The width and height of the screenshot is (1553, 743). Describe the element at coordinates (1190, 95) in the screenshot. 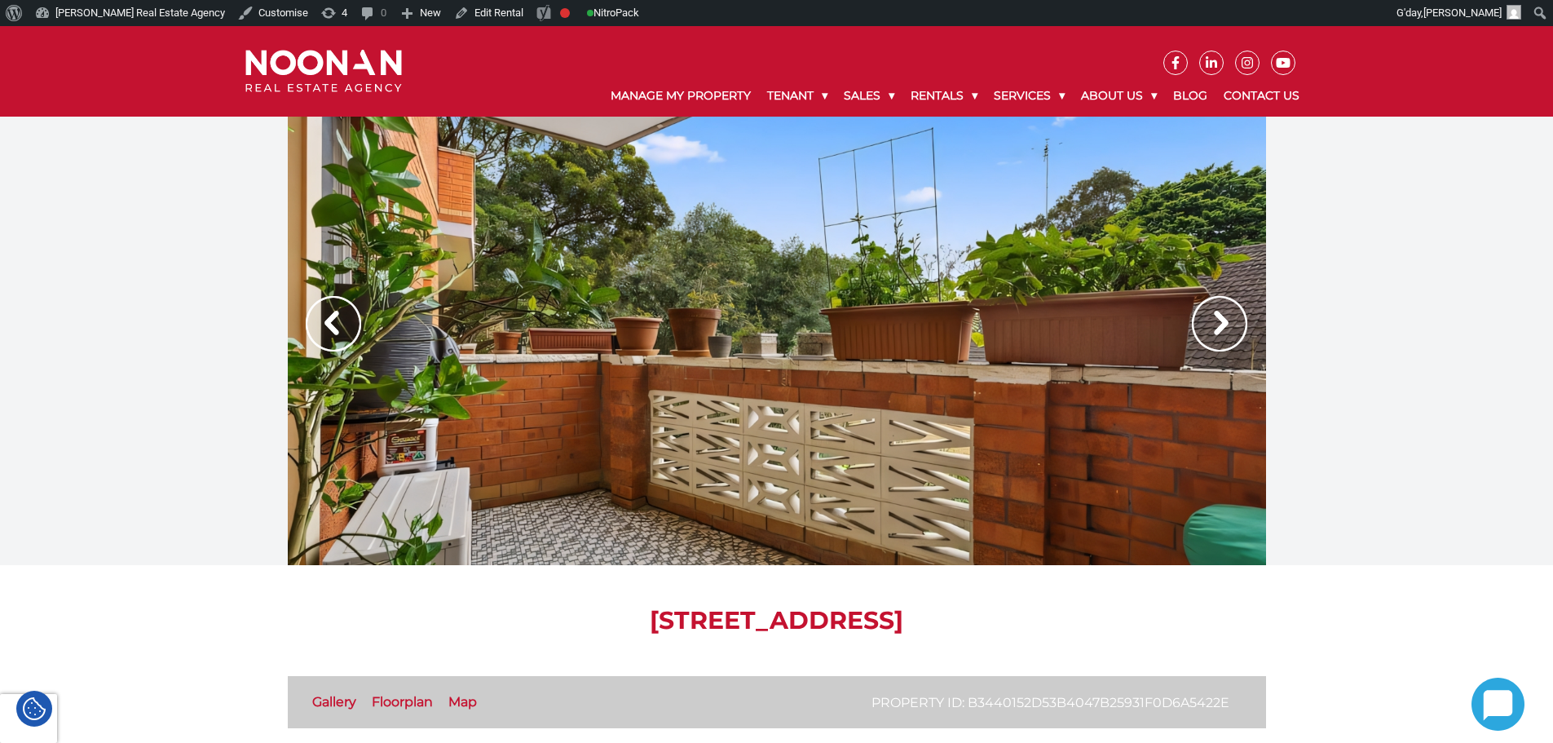

I see `a: Blog` at that location.